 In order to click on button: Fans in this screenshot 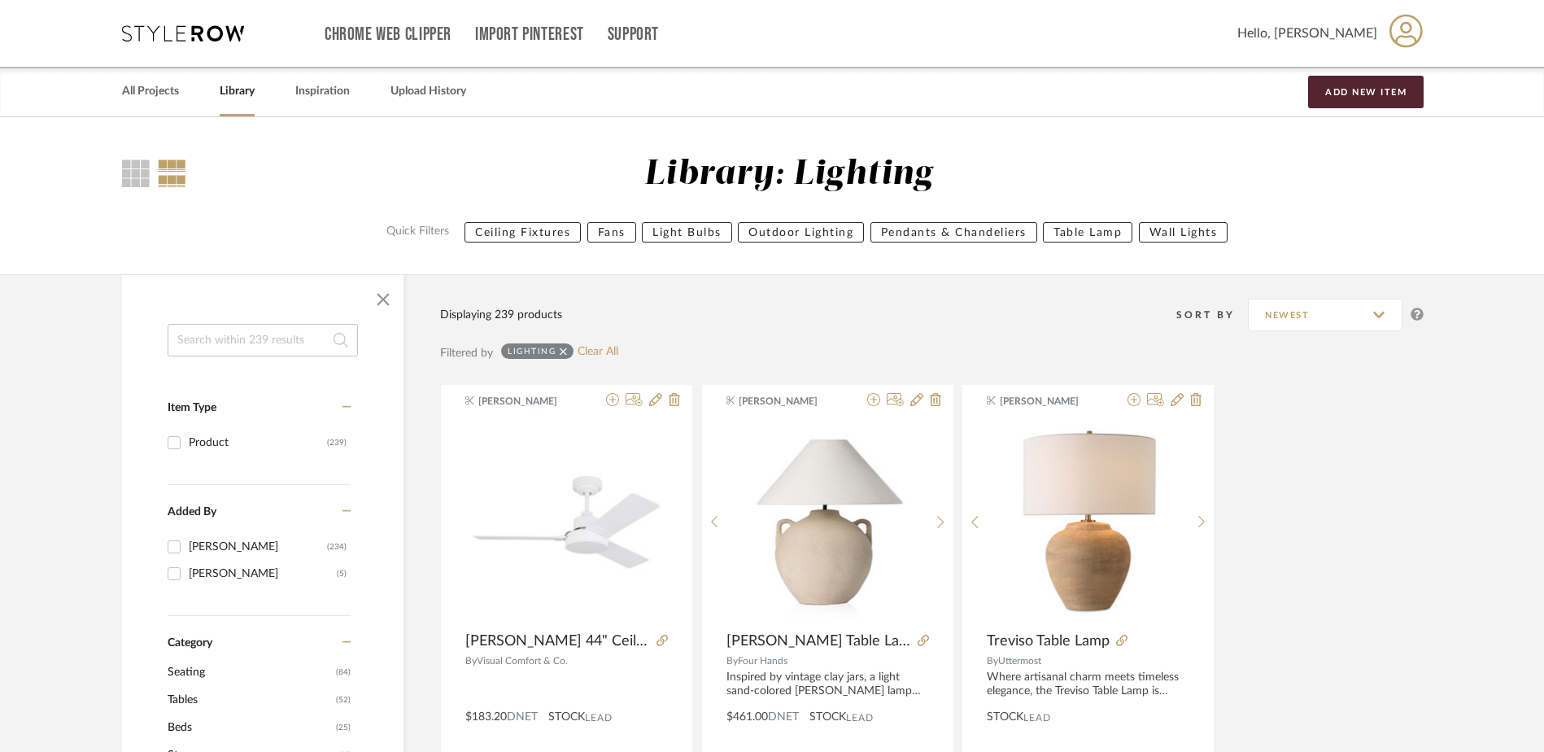, I will do `click(612, 232)`.